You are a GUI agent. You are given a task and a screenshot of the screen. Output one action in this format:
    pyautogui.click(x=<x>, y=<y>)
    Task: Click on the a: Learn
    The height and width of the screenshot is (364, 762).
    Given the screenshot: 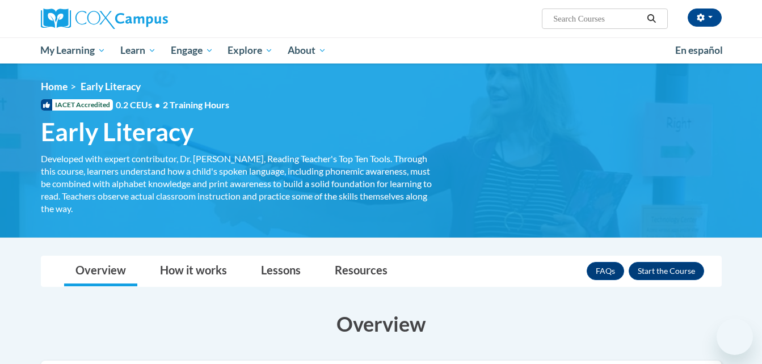 What is the action you would take?
    pyautogui.click(x=138, y=51)
    